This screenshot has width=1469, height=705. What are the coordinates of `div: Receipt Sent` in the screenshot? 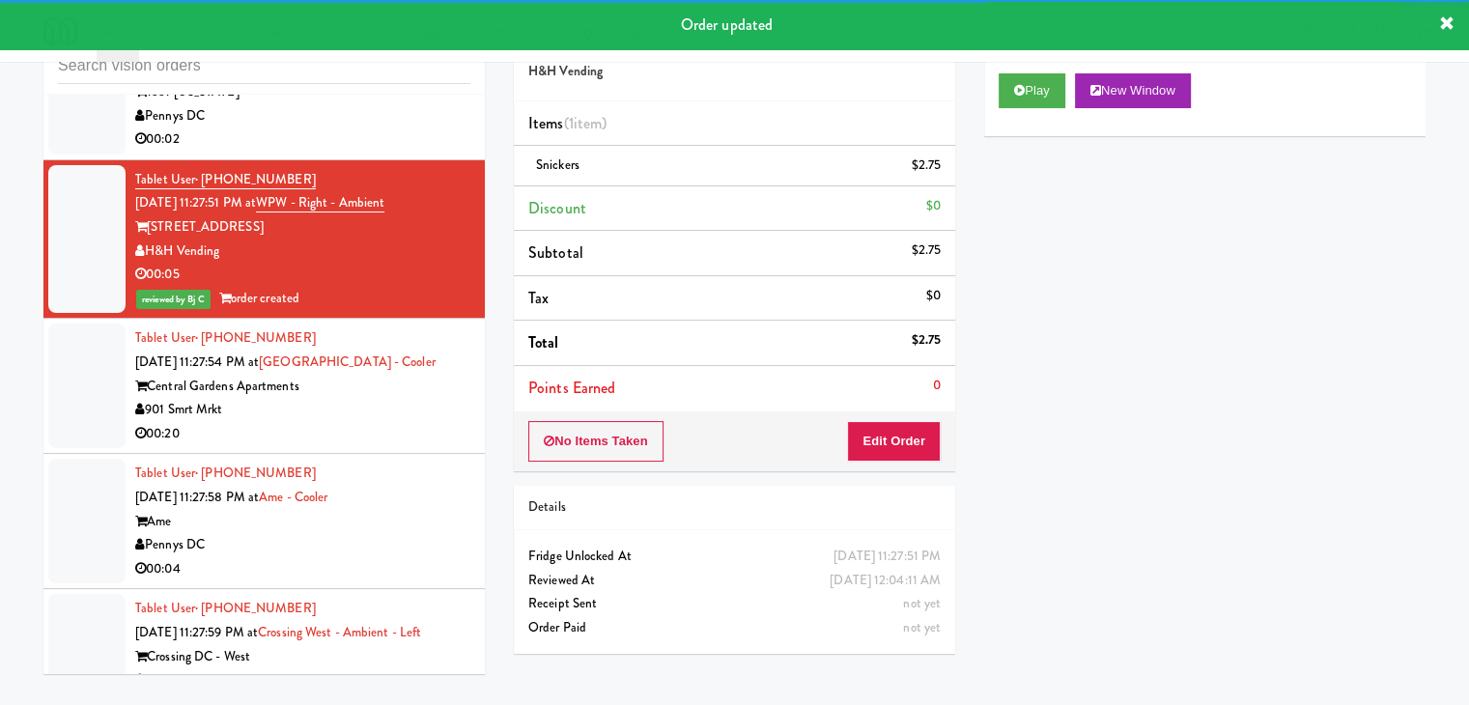 It's located at (734, 604).